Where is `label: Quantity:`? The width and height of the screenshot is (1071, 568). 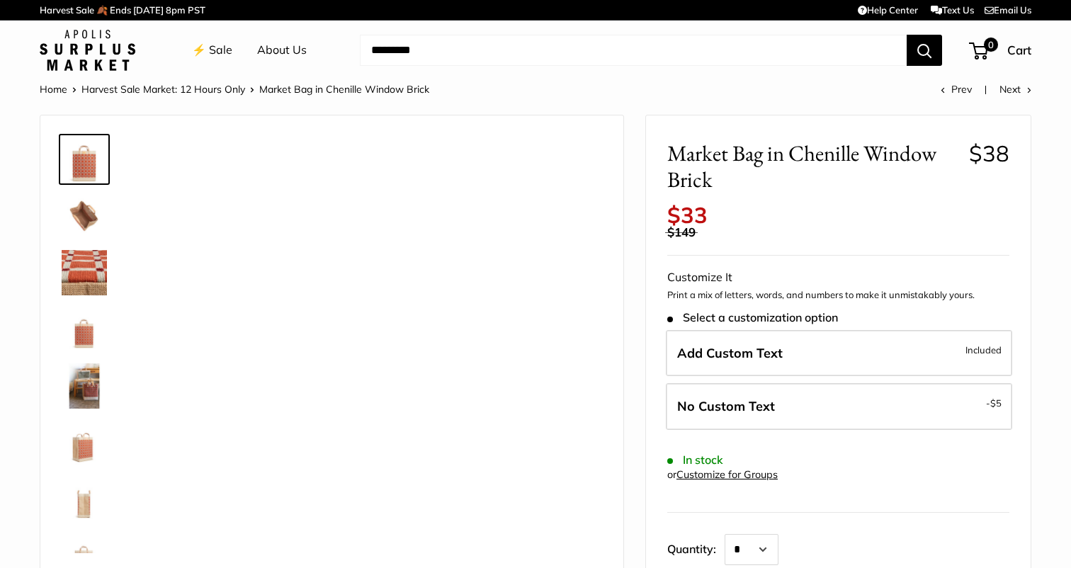 label: Quantity: is located at coordinates (696, 548).